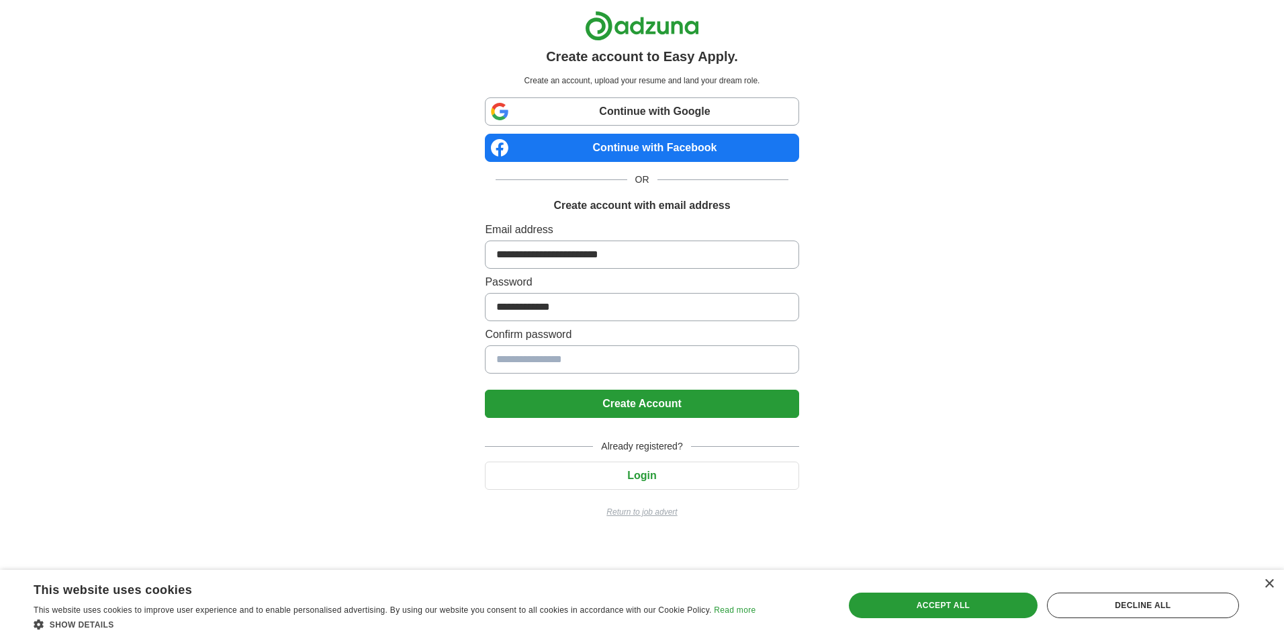  What do you see at coordinates (641, 476) in the screenshot?
I see `button: Login` at bounding box center [641, 476].